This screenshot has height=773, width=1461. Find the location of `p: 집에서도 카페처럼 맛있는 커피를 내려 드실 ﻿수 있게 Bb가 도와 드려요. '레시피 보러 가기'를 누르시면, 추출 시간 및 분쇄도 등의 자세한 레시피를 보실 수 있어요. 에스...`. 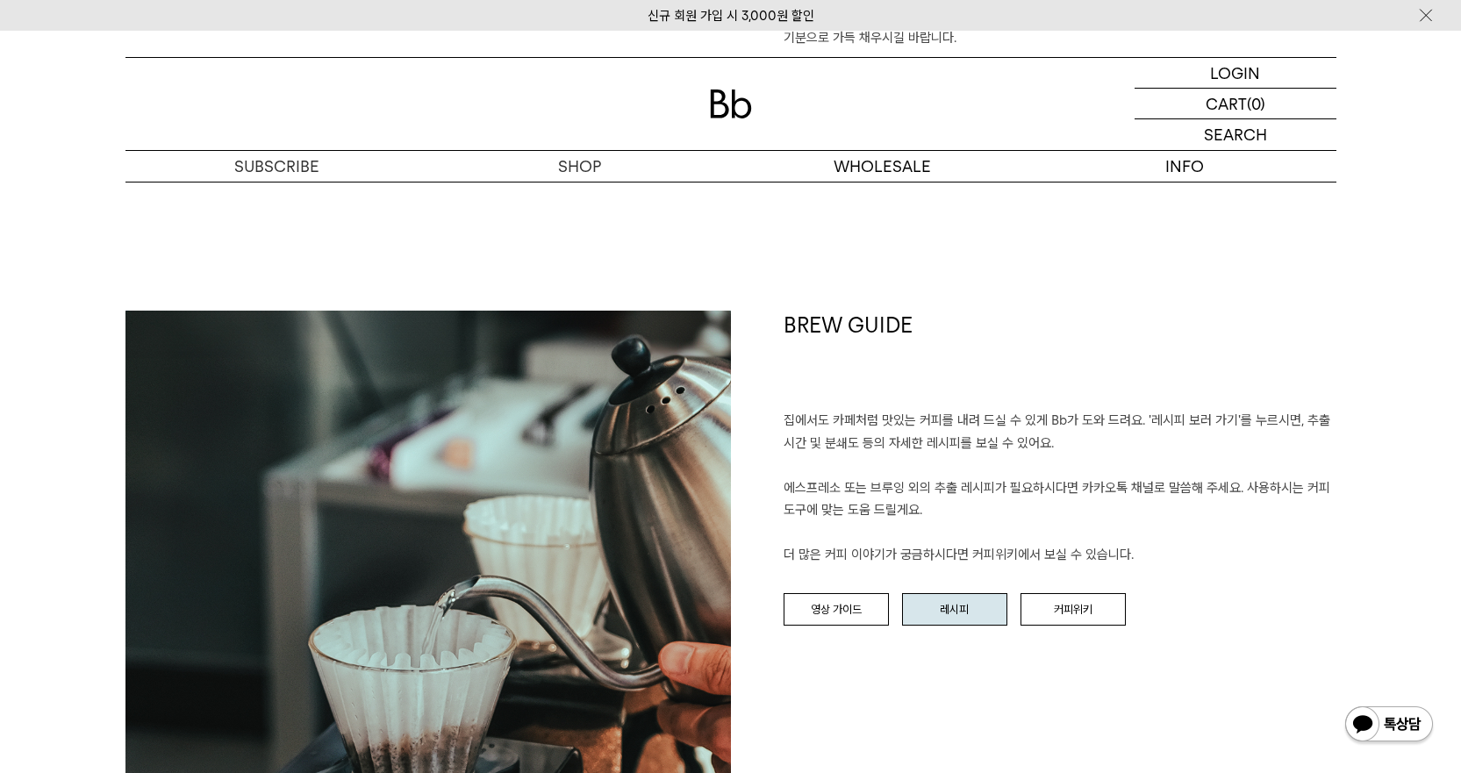

p: 집에서도 카페처럼 맛있는 커피를 내려 드실 ﻿수 있게 Bb가 도와 드려요. '레시피 보러 가기'를 누르시면, 추출 시간 및 분쇄도 등의 자세한 레시피를 보실 수 있어요. 에스... is located at coordinates (1060, 488).